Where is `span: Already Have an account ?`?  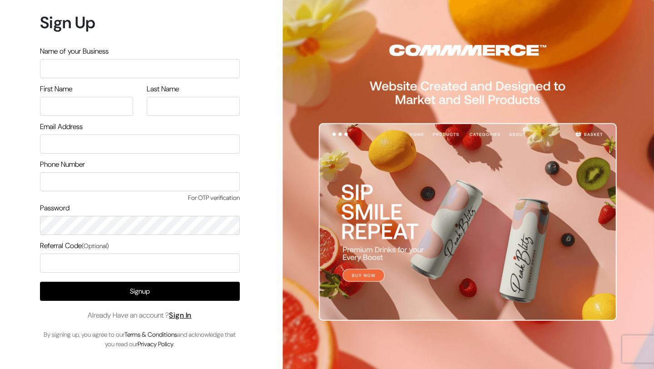 span: Already Have an account ? is located at coordinates (140, 315).